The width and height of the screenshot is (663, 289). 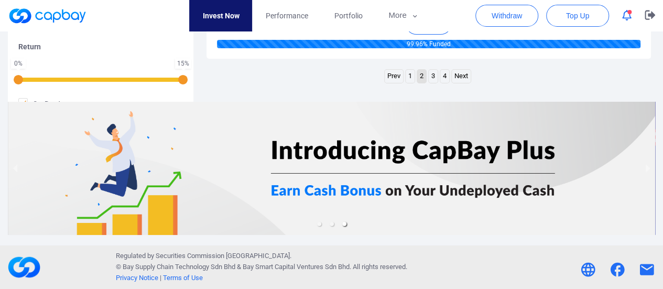 I want to click on a: Privacy Notice, so click(x=137, y=277).